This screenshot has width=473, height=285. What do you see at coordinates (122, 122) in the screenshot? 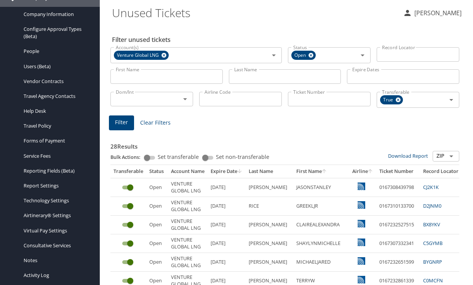
I see `span: Filter` at bounding box center [122, 122].